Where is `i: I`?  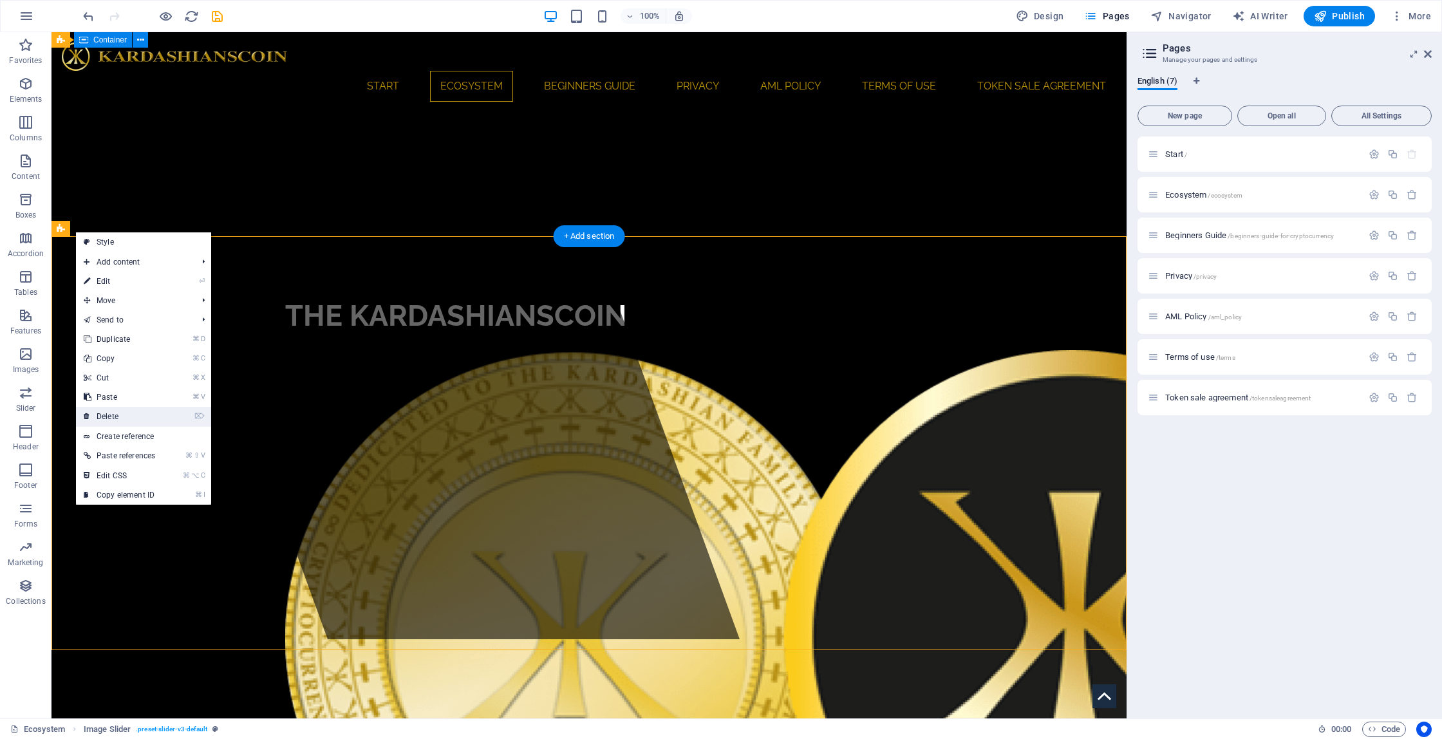
i: I is located at coordinates (204, 495).